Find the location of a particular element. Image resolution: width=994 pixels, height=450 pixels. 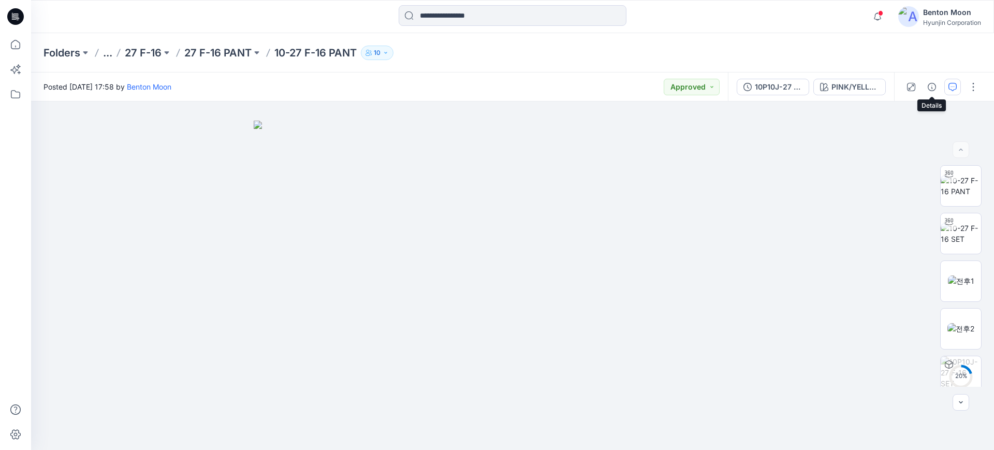

div: 20 % is located at coordinates (961, 376).